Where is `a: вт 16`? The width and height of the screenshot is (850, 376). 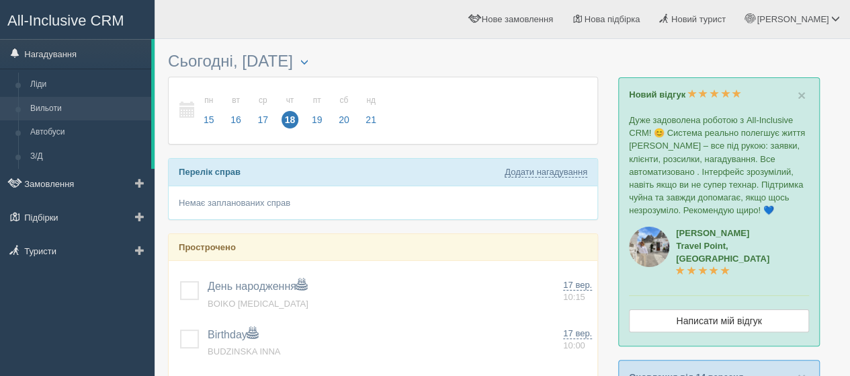 a: вт 16 is located at coordinates (236, 110).